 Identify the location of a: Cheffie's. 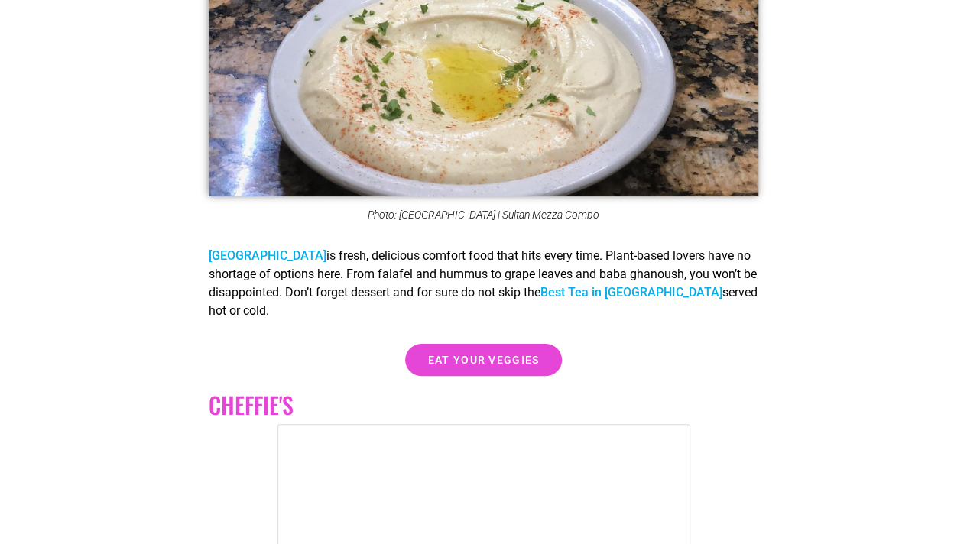
(251, 404).